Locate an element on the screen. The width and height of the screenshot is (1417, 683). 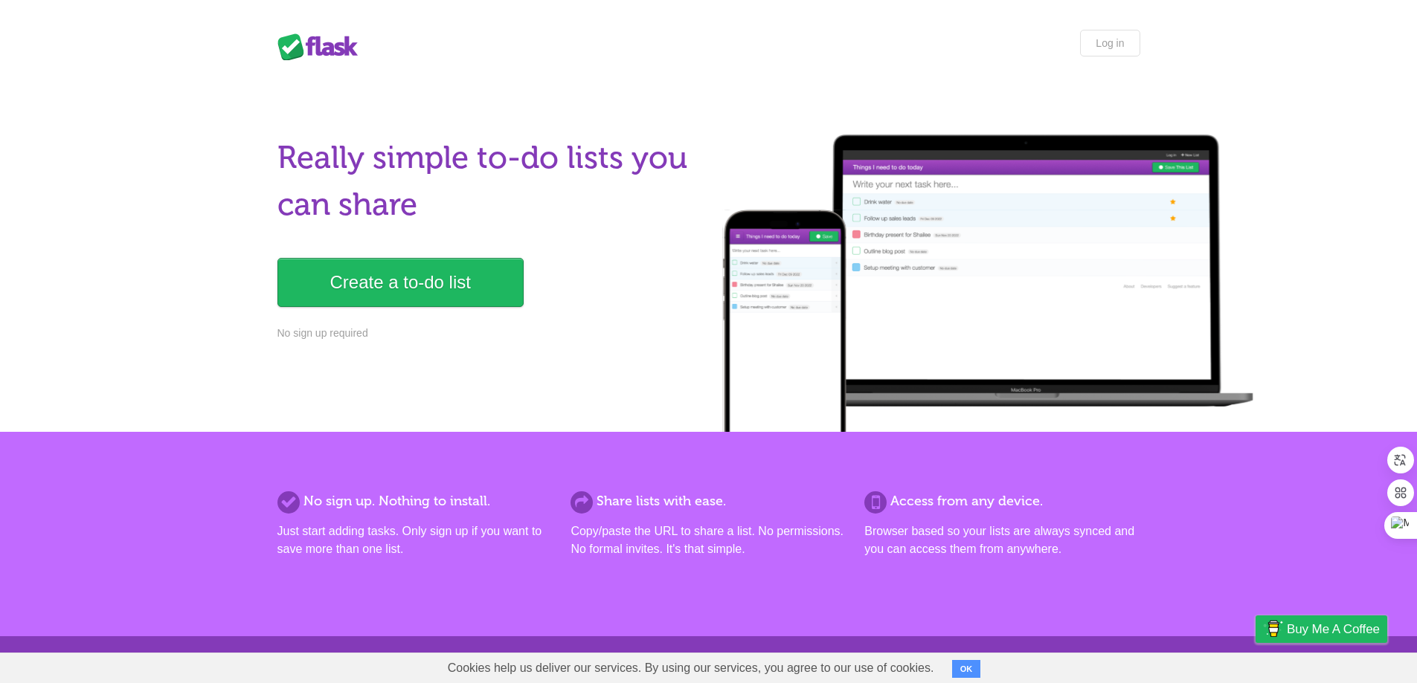
h2: Share lists with ease. is located at coordinates (708, 501).